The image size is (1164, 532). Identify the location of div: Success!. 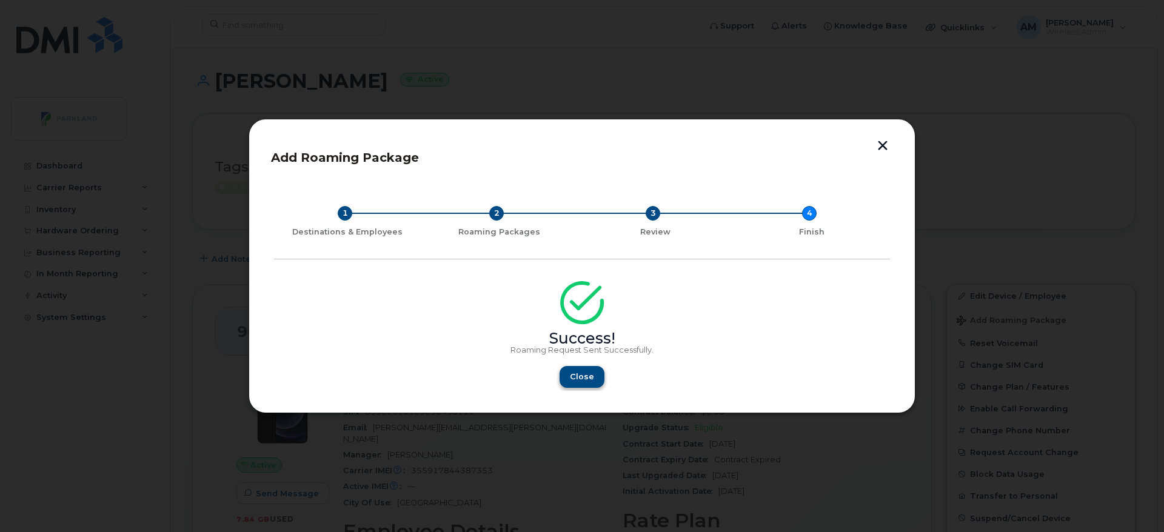
(582, 339).